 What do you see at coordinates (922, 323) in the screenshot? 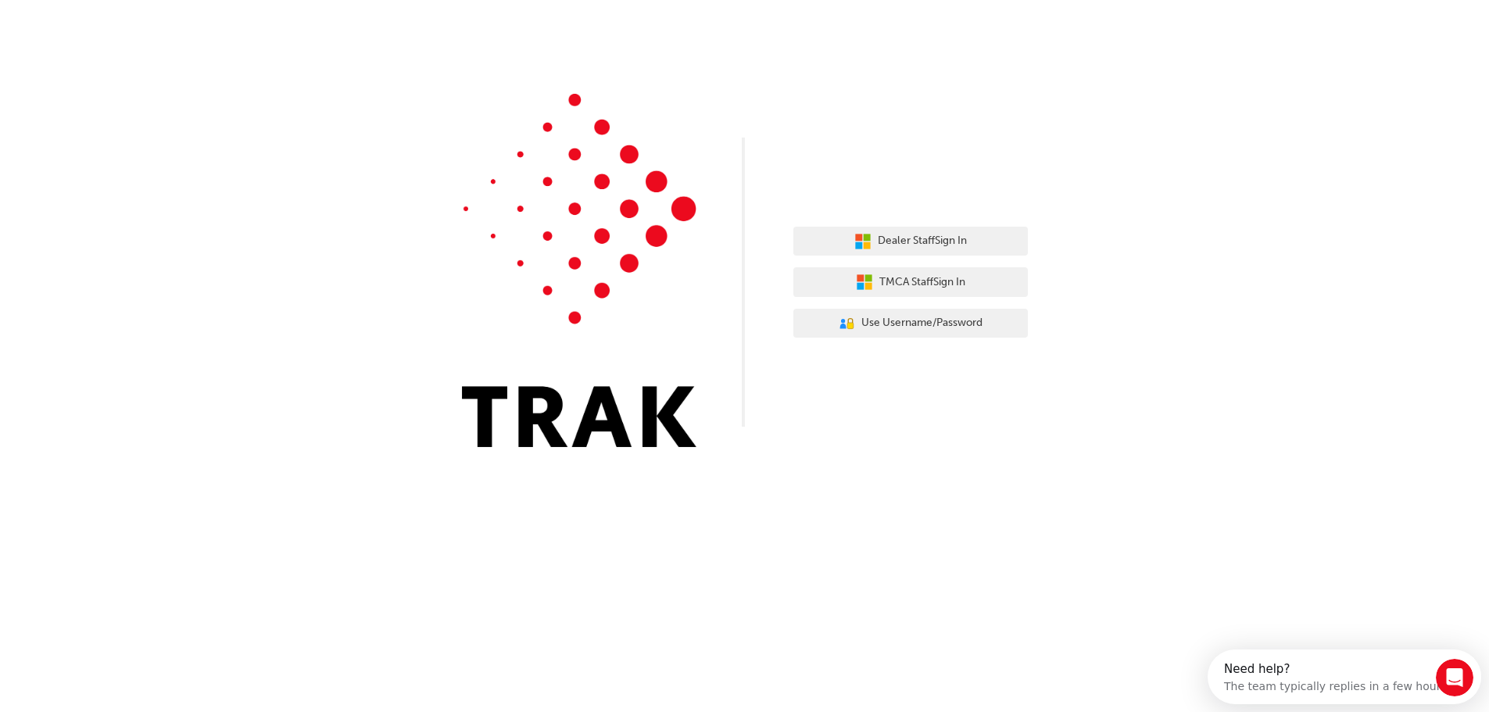
I see `span: Use Username/Password` at bounding box center [922, 323].